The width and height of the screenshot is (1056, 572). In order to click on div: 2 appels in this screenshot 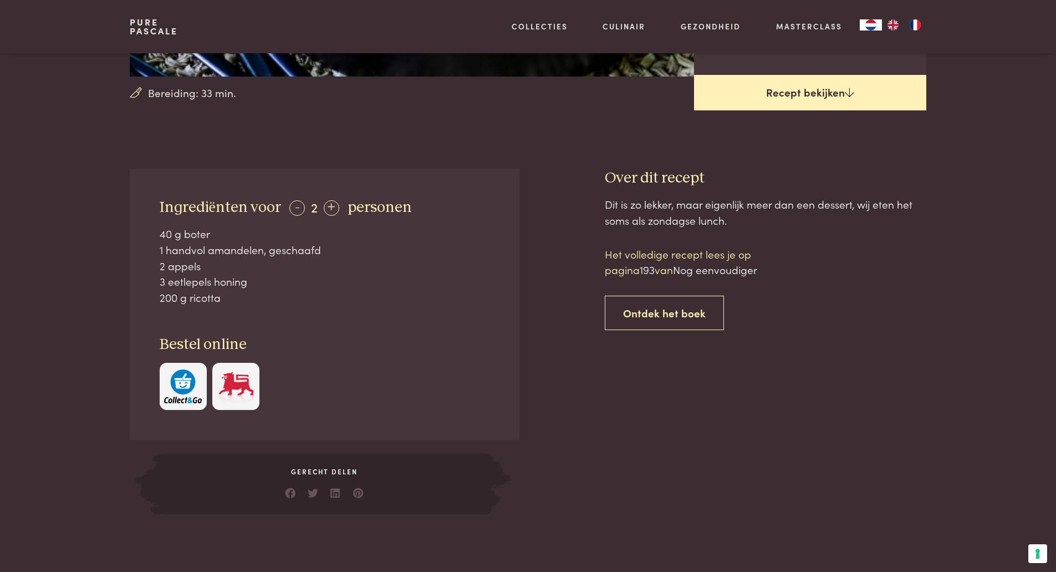, I will do `click(325, 266)`.